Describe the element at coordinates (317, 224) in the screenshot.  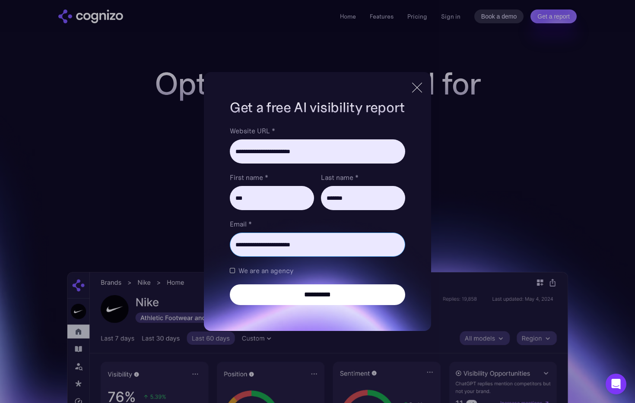
I see `label: Email *` at that location.